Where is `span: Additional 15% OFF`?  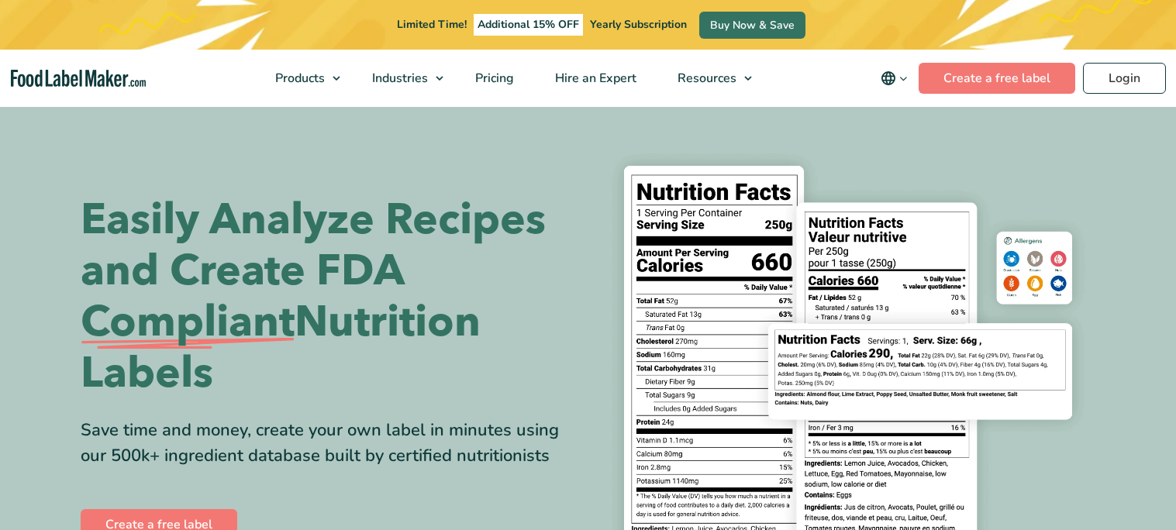
span: Additional 15% OFF is located at coordinates (528, 25).